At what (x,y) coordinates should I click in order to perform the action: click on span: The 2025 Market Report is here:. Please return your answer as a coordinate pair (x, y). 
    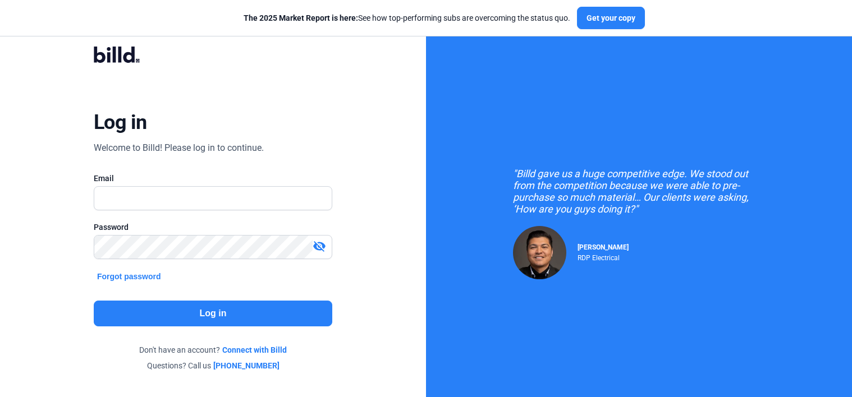
    Looking at the image, I should click on (301, 18).